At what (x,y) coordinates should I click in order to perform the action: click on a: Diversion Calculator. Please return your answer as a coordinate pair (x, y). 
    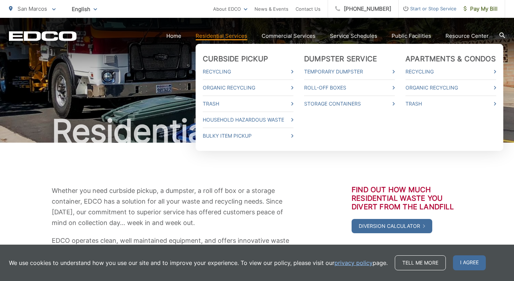
    Looking at the image, I should click on (392, 226).